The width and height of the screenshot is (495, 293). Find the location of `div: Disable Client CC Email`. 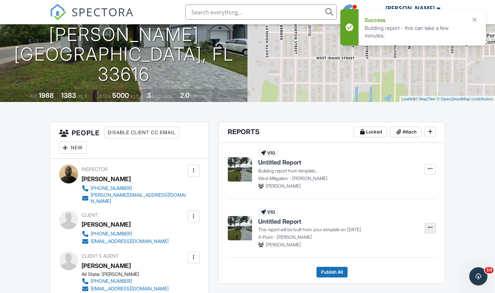

div: Disable Client CC Email is located at coordinates (141, 133).